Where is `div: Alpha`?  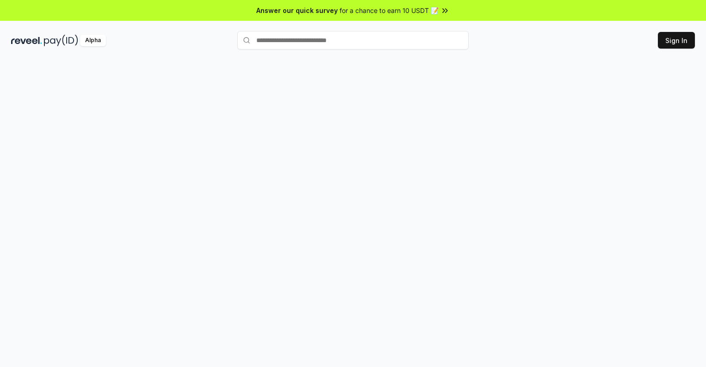
div: Alpha is located at coordinates (93, 40).